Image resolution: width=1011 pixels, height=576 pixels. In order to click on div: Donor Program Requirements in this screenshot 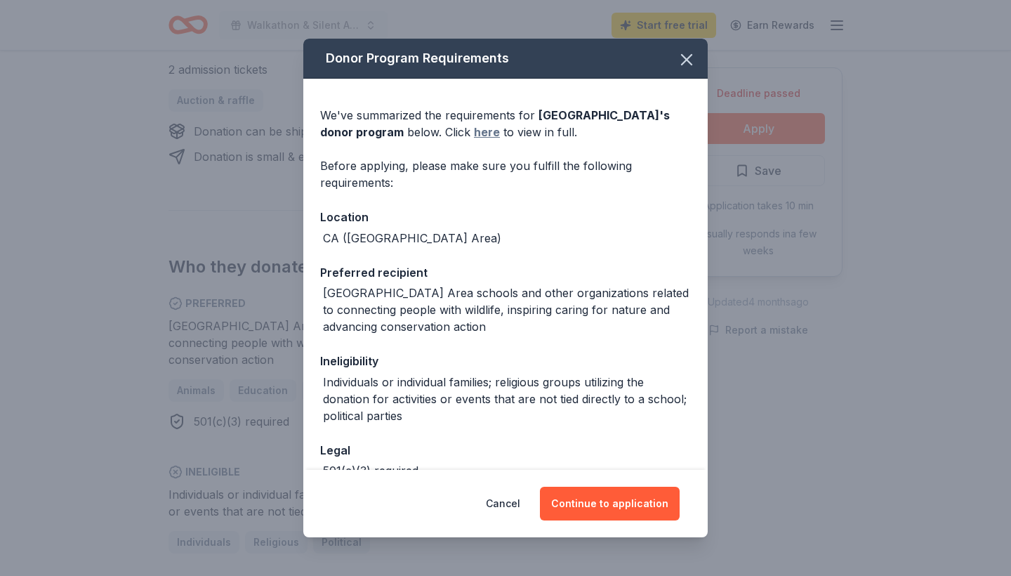, I will do `click(505, 58)`.